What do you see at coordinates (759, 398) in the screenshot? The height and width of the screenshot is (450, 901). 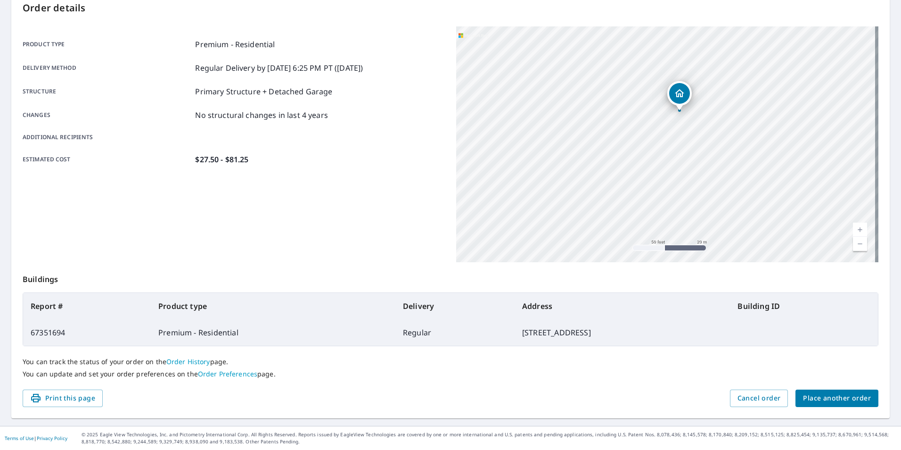 I see `button: Cancel order` at bounding box center [759, 398].